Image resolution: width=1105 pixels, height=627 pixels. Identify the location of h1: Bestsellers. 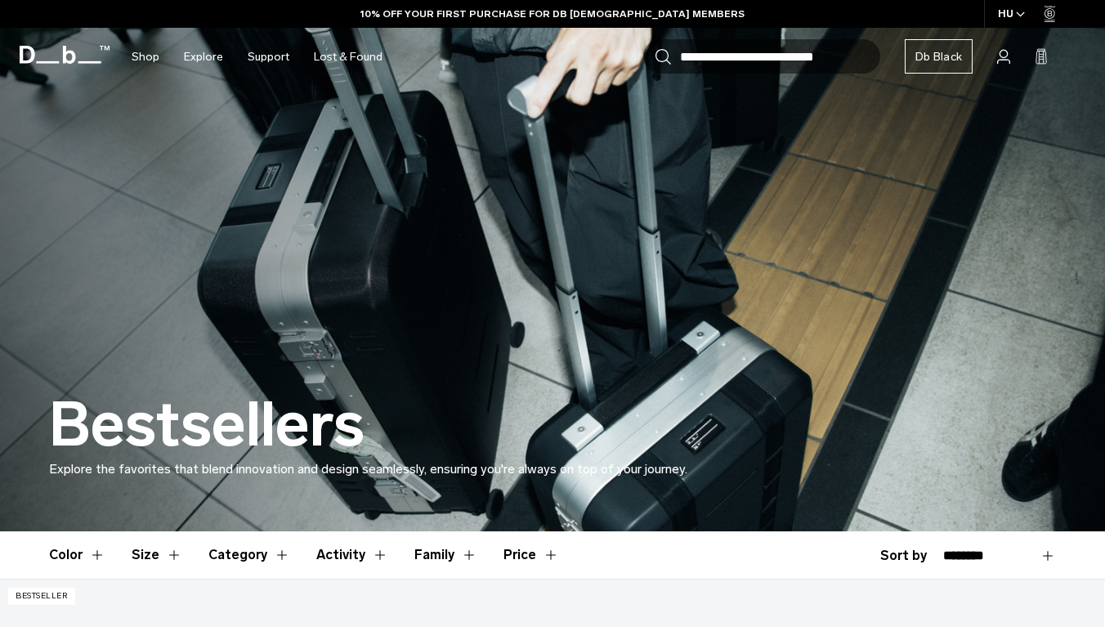
(207, 425).